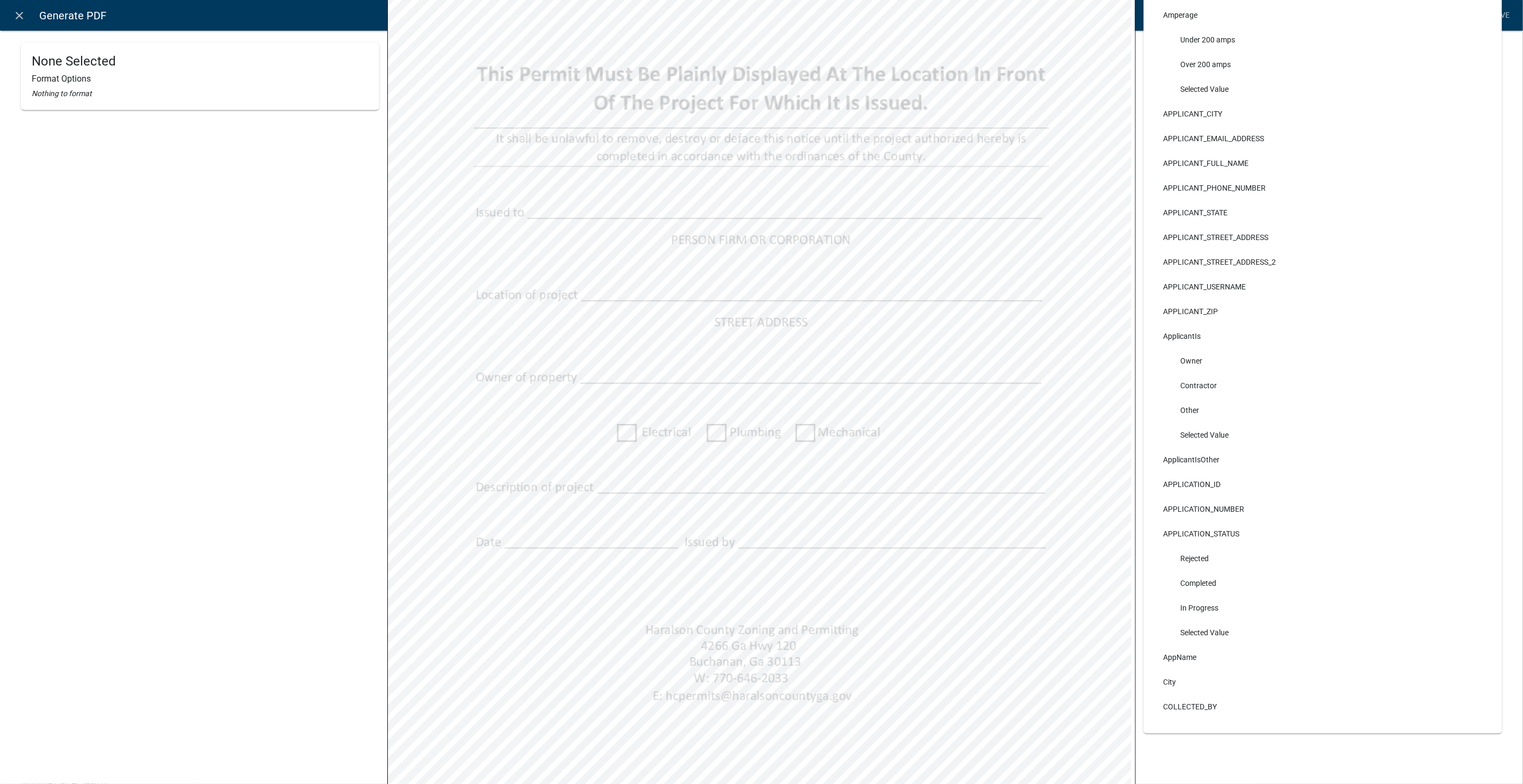  What do you see at coordinates (1323, 287) in the screenshot?
I see `li: APPLICANT_USERNAME` at bounding box center [1323, 287].